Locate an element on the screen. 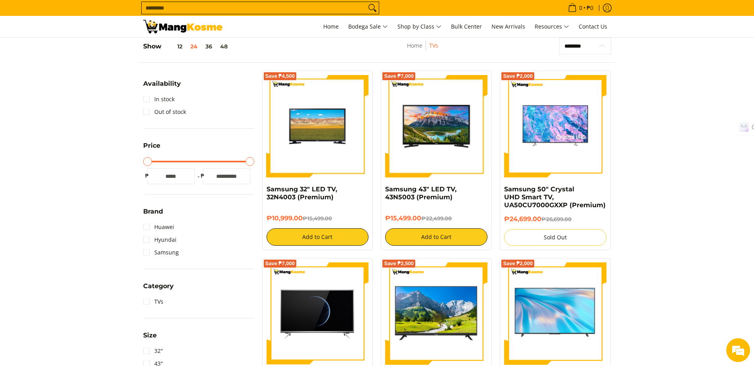 Image resolution: width=754 pixels, height=366 pixels. span: Bodega Sale is located at coordinates (368, 27).